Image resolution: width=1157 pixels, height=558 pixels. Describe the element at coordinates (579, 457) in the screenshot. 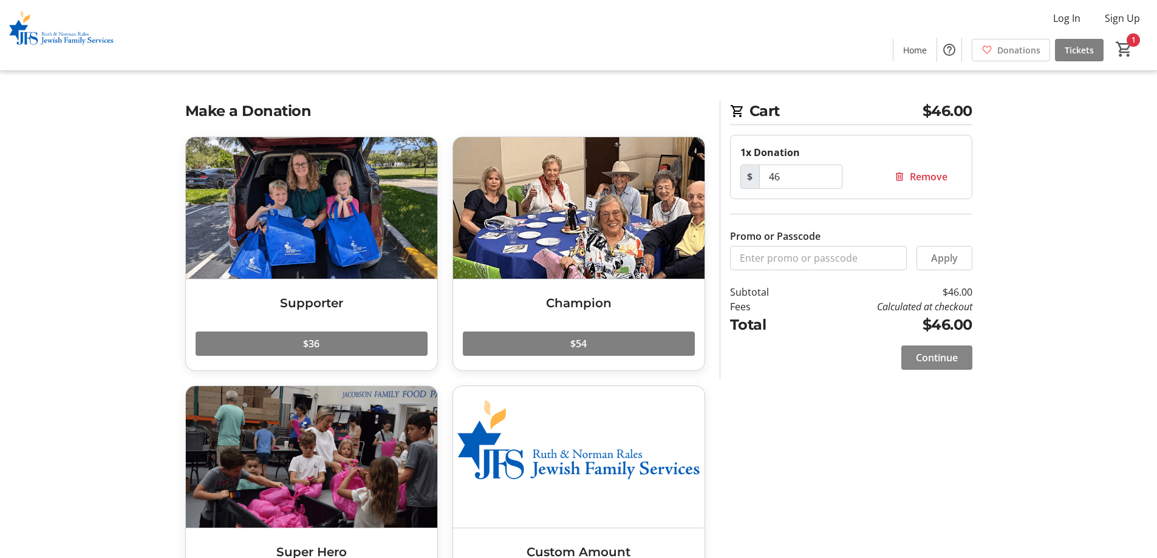

I see `img: Custom Amount` at that location.